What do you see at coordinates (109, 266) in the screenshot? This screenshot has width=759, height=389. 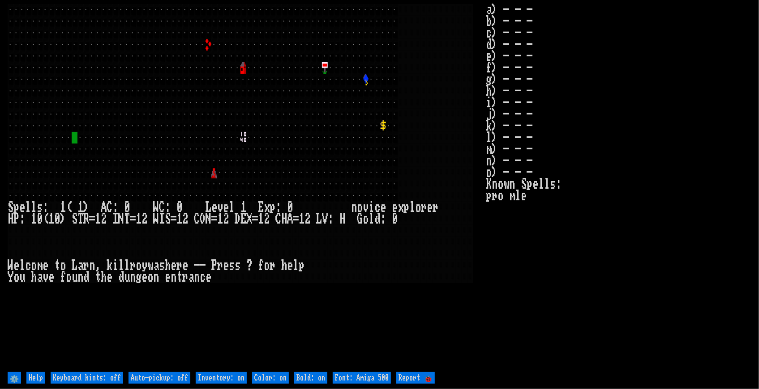 I see `div: k` at bounding box center [109, 266].